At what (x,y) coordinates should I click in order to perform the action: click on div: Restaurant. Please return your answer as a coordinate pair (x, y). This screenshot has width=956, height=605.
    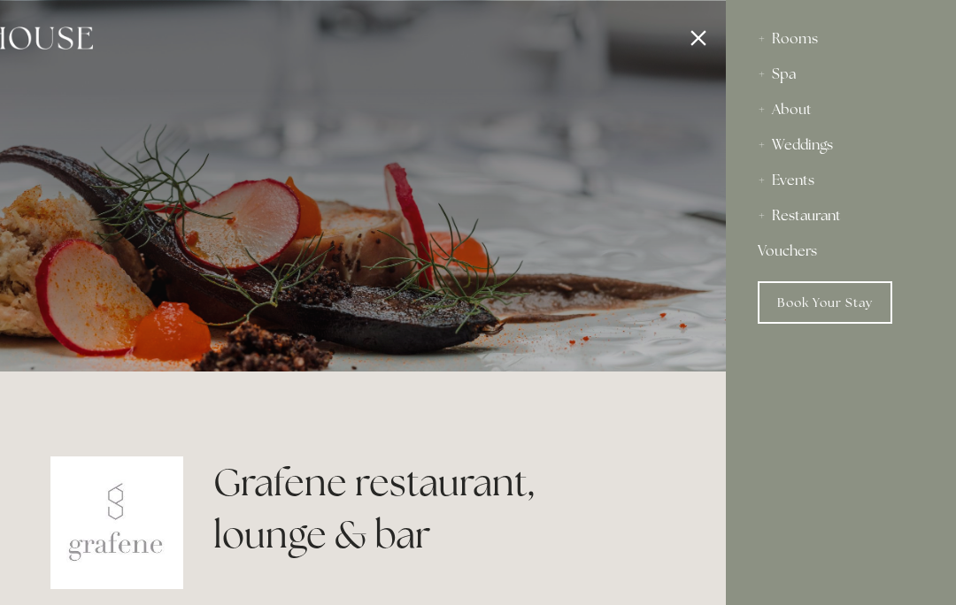
    Looking at the image, I should click on (841, 216).